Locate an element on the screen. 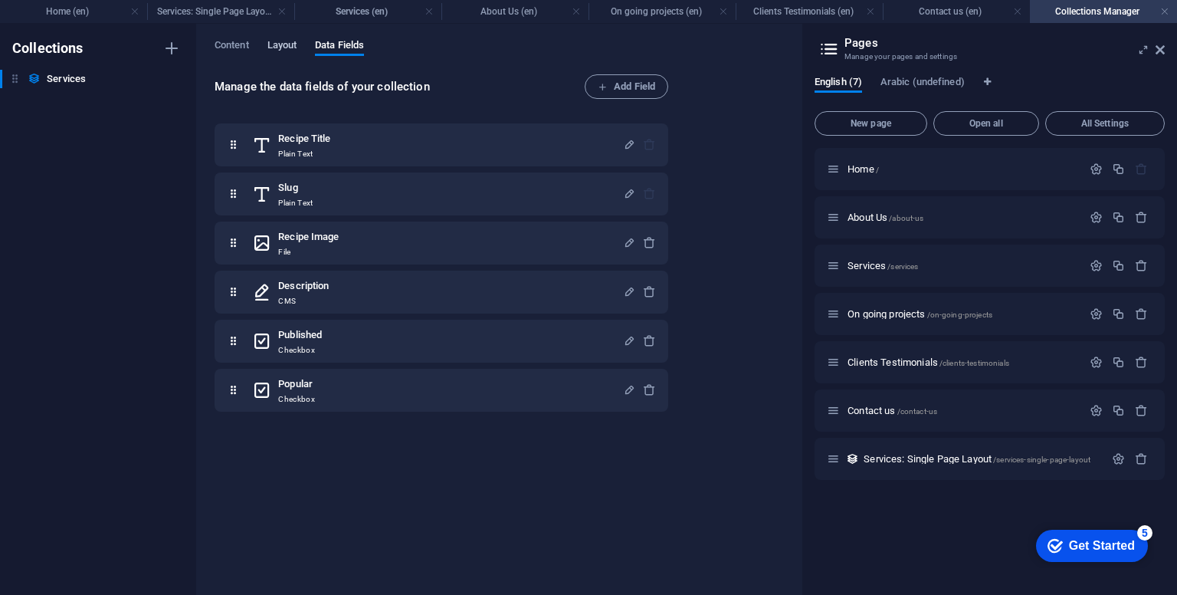 This screenshot has height=595, width=1177. i: Create new collection is located at coordinates (172, 48).